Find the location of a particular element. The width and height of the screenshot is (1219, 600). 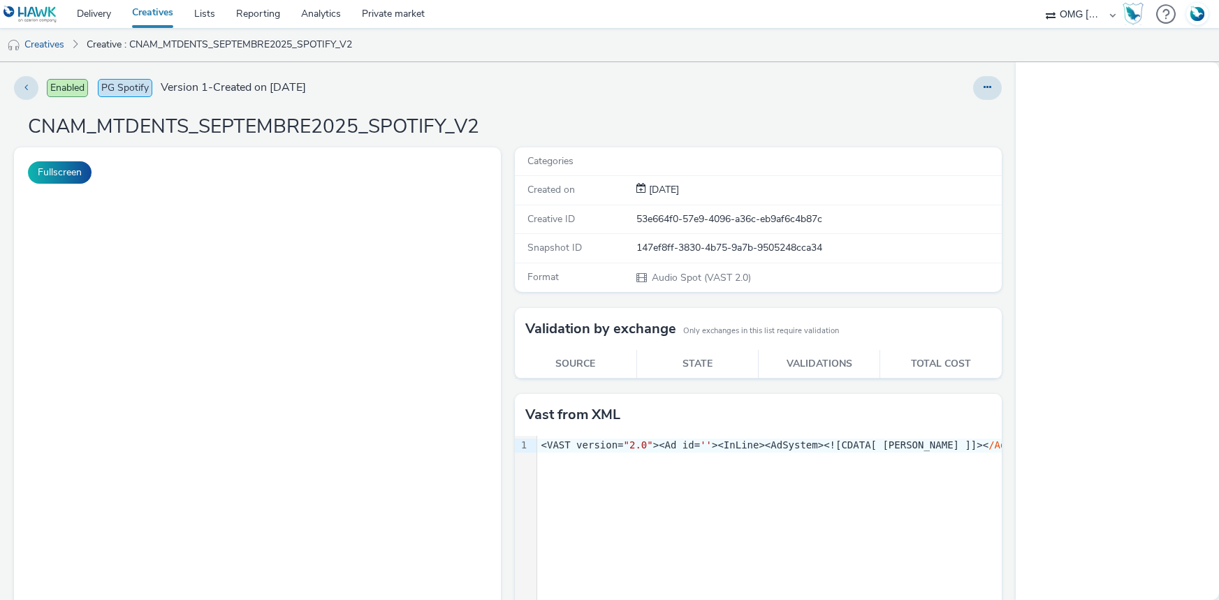

span: Enabled is located at coordinates (67, 88).